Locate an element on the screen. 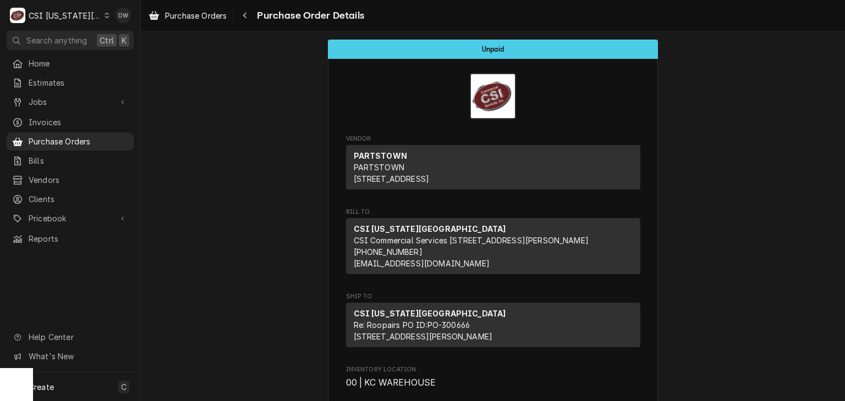 The height and width of the screenshot is (401, 845). div: Status is located at coordinates (493, 49).